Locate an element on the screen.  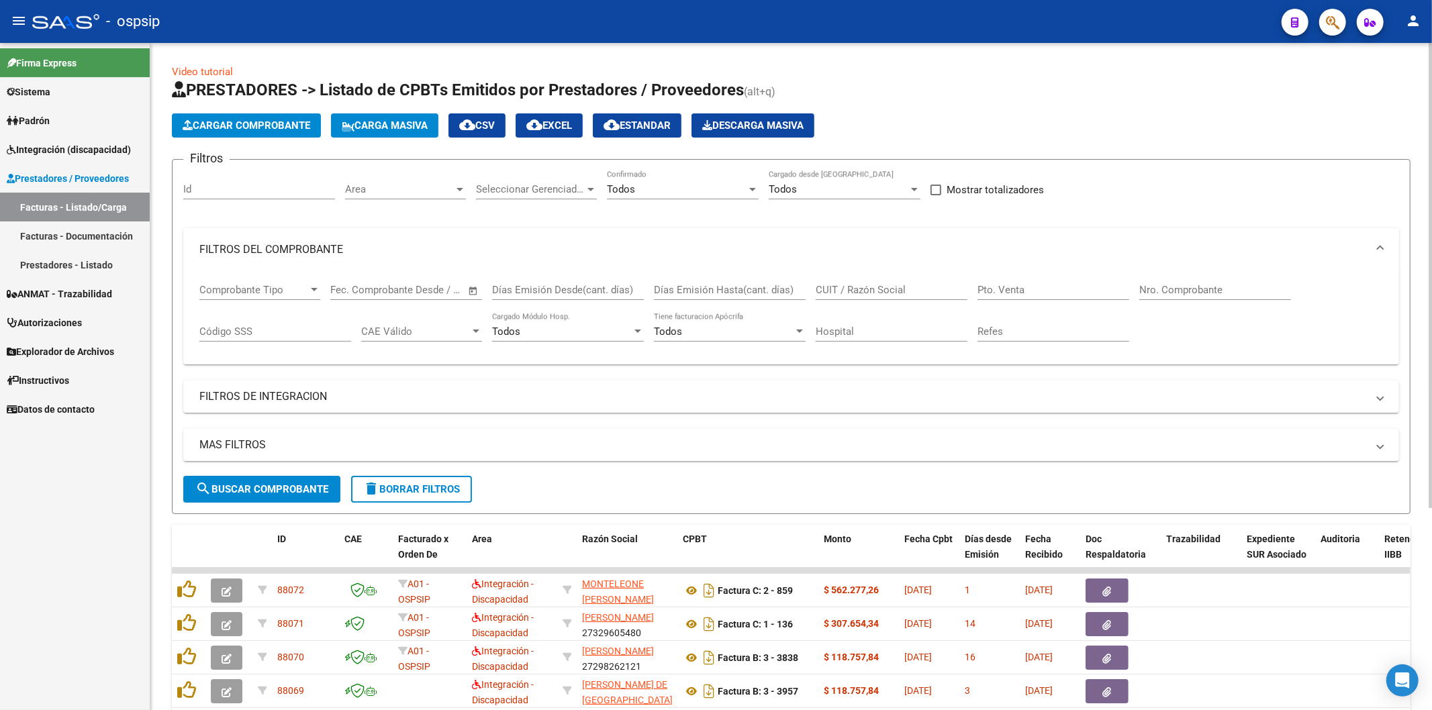
div: 27164155663 is located at coordinates (627, 692).